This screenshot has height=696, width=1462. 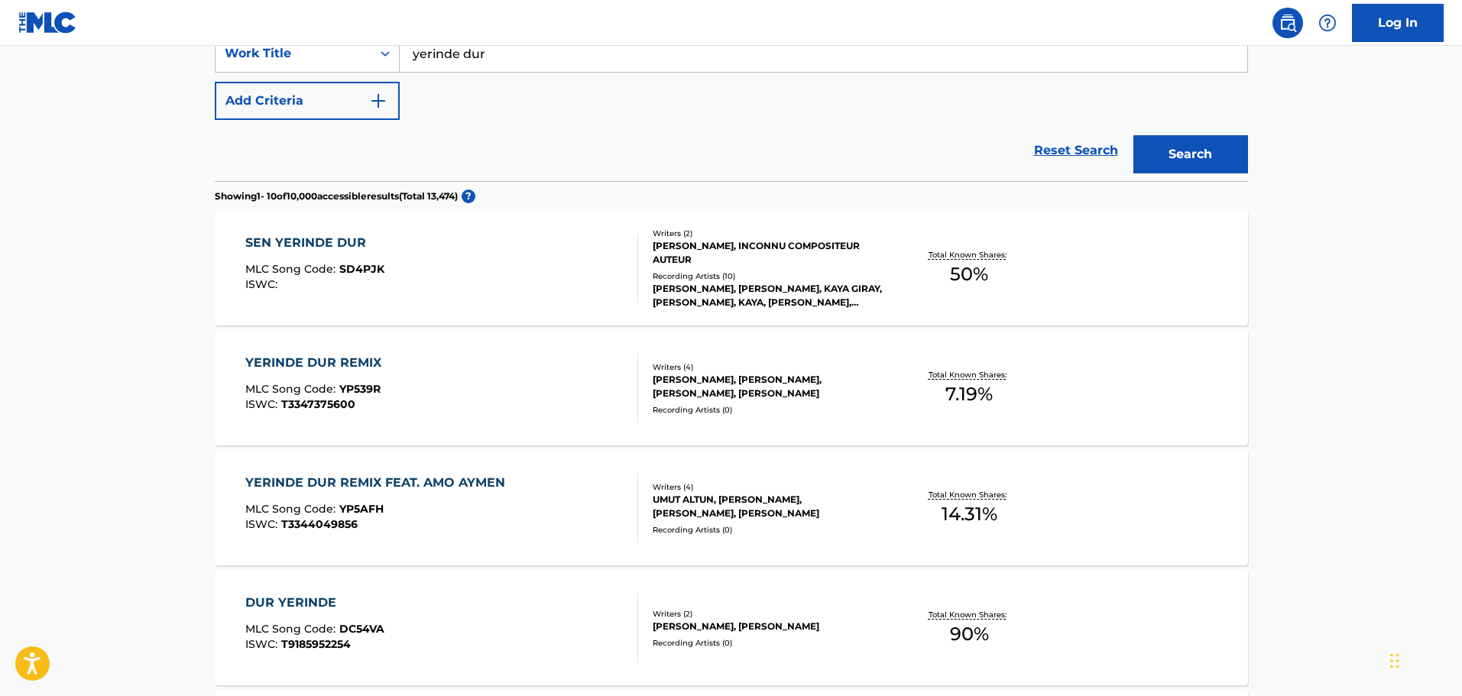 I want to click on div: Recording Artists ( 10 ), so click(x=768, y=276).